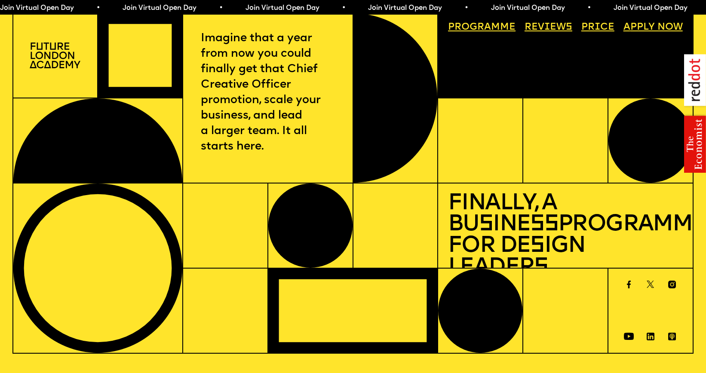  What do you see at coordinates (598, 28) in the screenshot?
I see `a: Price` at bounding box center [598, 28].